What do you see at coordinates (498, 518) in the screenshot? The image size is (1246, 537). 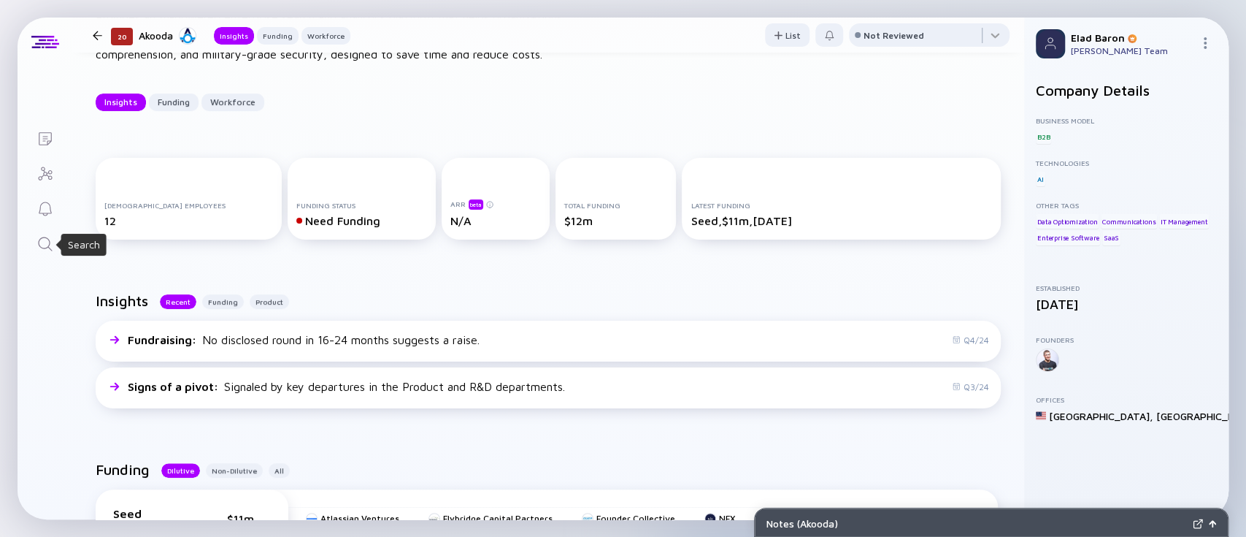 I see `div: Flybridge Capital Partners` at bounding box center [498, 518].